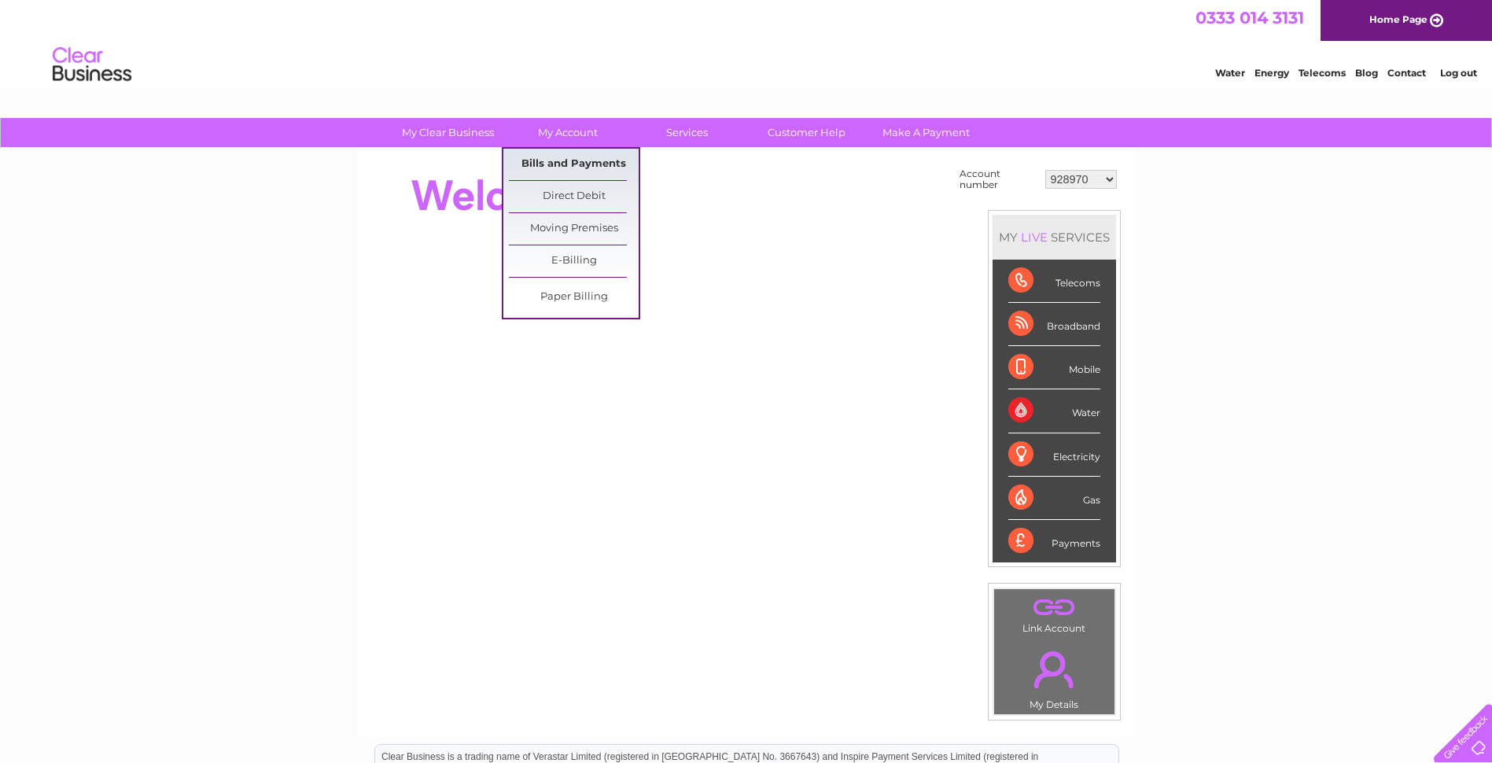 Image resolution: width=1492 pixels, height=763 pixels. I want to click on a: Paper Billing, so click(574, 297).